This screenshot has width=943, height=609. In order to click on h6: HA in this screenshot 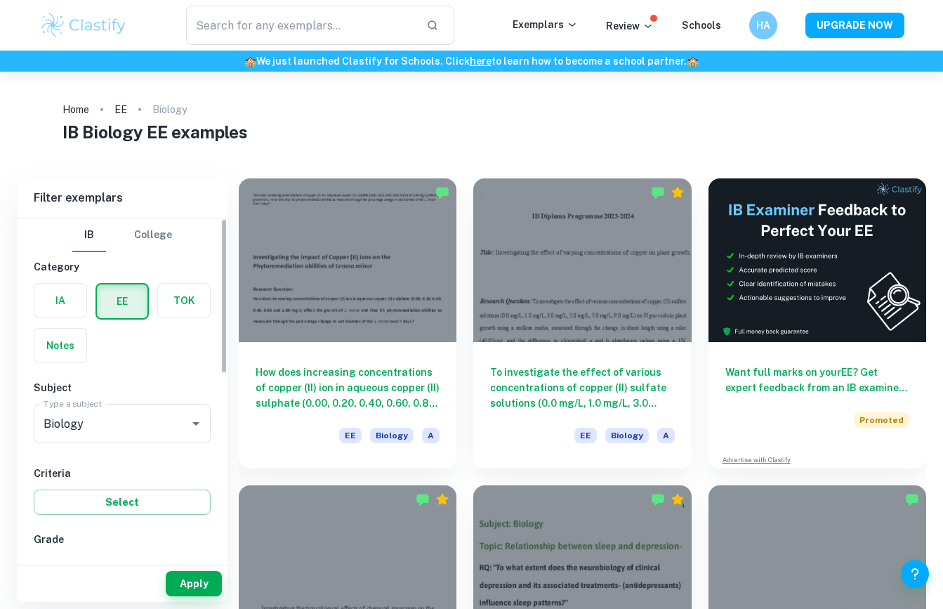, I will do `click(763, 25)`.